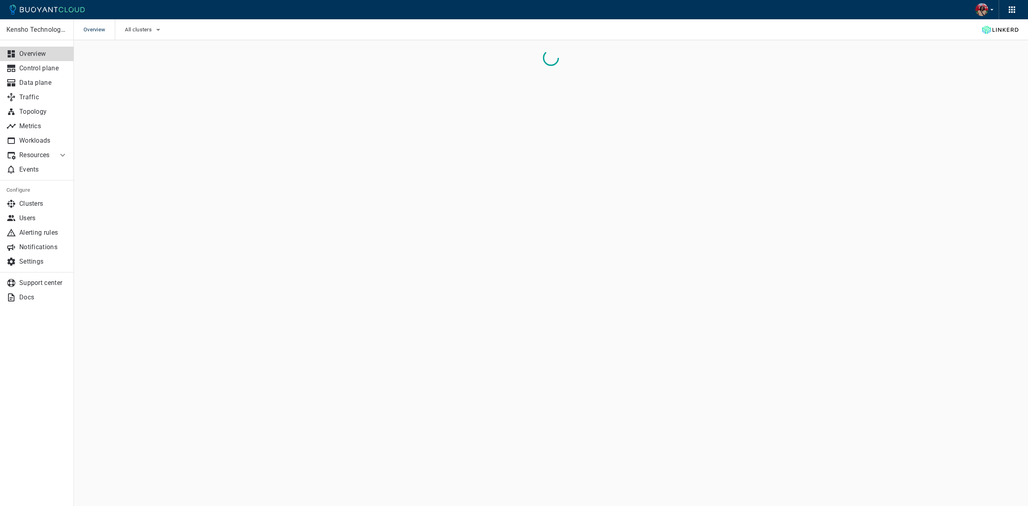 This screenshot has width=1028, height=506. I want to click on p: Topology, so click(43, 112).